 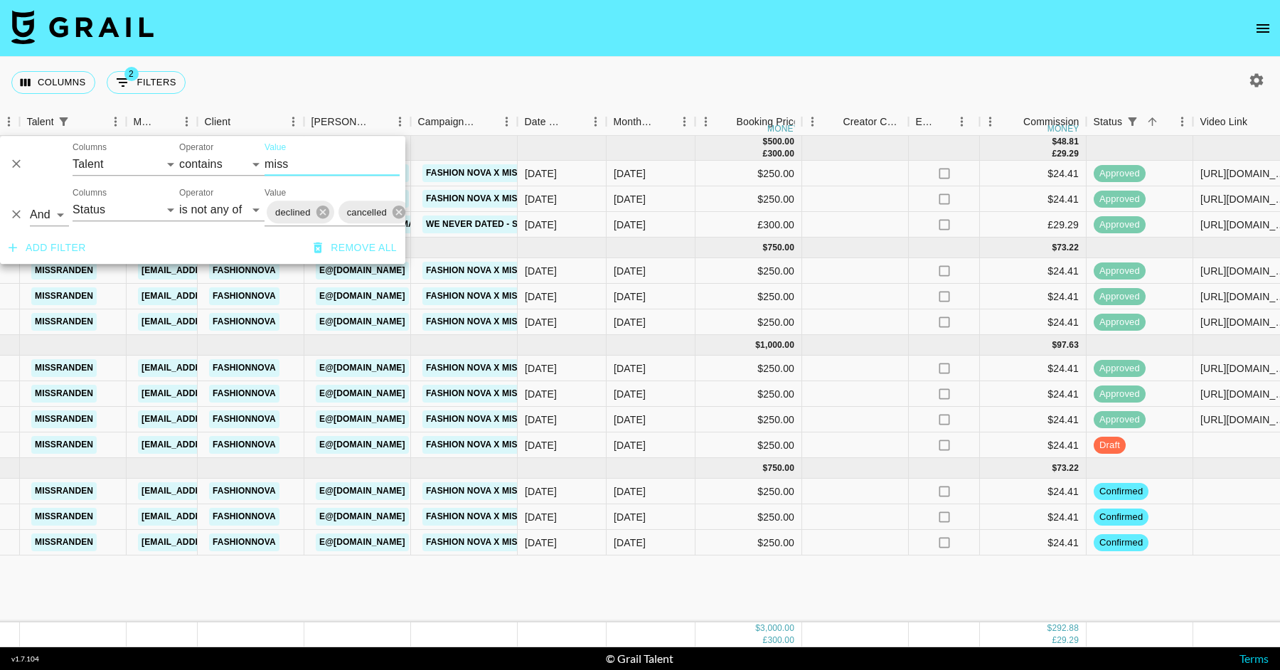 I want to click on div: 300.00, so click(x=781, y=154).